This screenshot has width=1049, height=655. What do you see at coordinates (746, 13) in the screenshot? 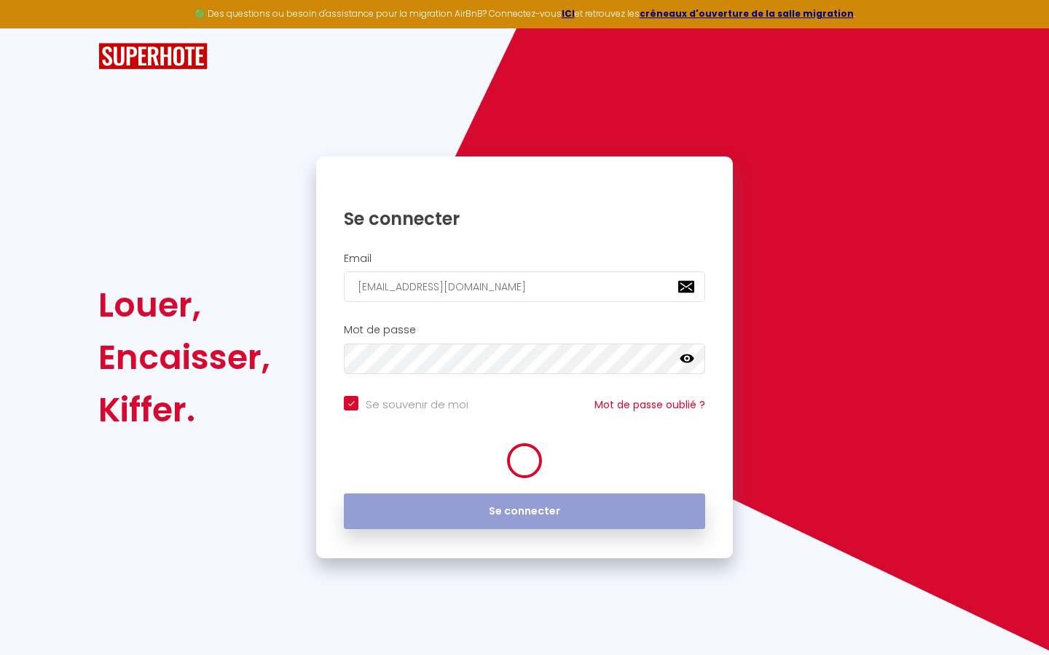
I see `strong: créneaux d'ouverture de la salle migration` at bounding box center [746, 13].